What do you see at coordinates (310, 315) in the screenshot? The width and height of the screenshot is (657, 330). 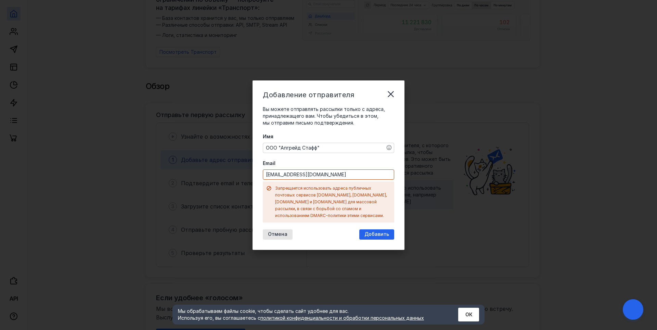 I see `div: Мы обрабатываем файлы cookie, чтобы сделать сайт удобнее для вас. Используя его, вы соглашаетесь c` at bounding box center [310, 315].